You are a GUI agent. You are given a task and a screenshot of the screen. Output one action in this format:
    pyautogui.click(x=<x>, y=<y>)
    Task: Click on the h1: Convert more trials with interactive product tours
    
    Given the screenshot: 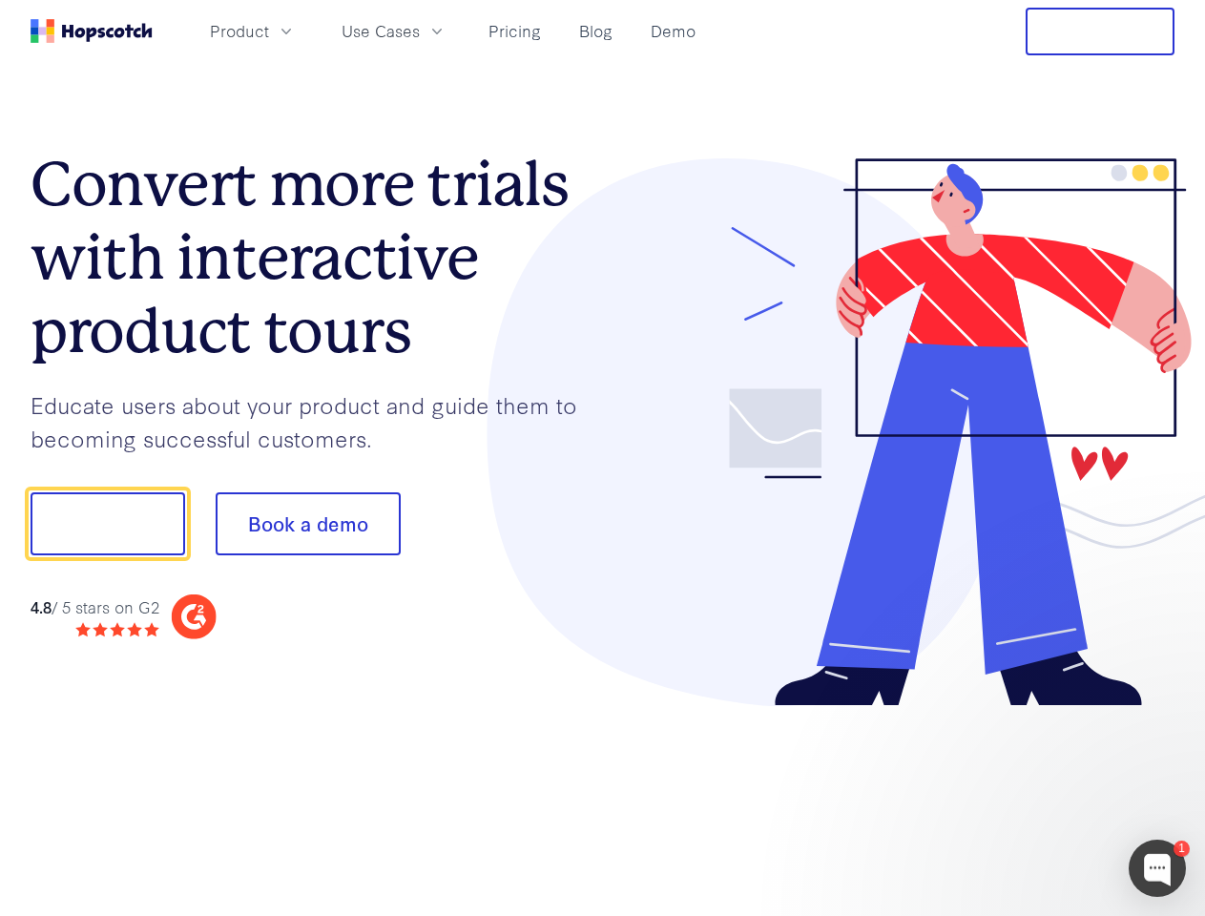 What is the action you would take?
    pyautogui.click(x=317, y=258)
    